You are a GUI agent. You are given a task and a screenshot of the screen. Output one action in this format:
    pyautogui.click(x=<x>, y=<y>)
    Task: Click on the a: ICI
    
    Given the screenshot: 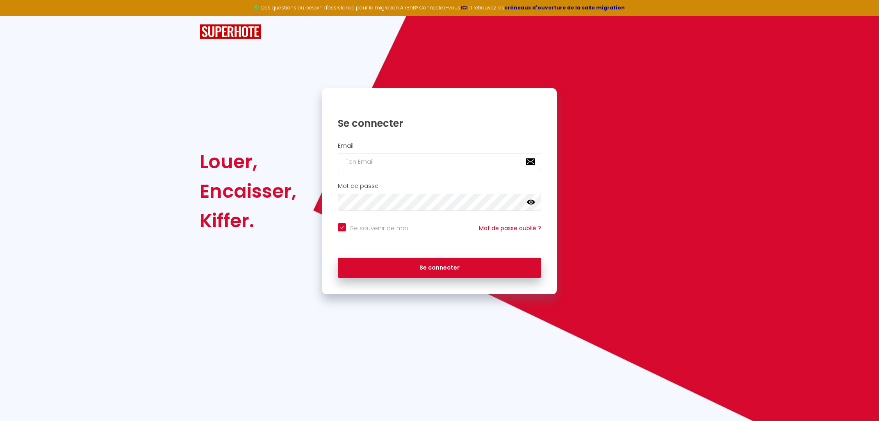 What is the action you would take?
    pyautogui.click(x=464, y=7)
    